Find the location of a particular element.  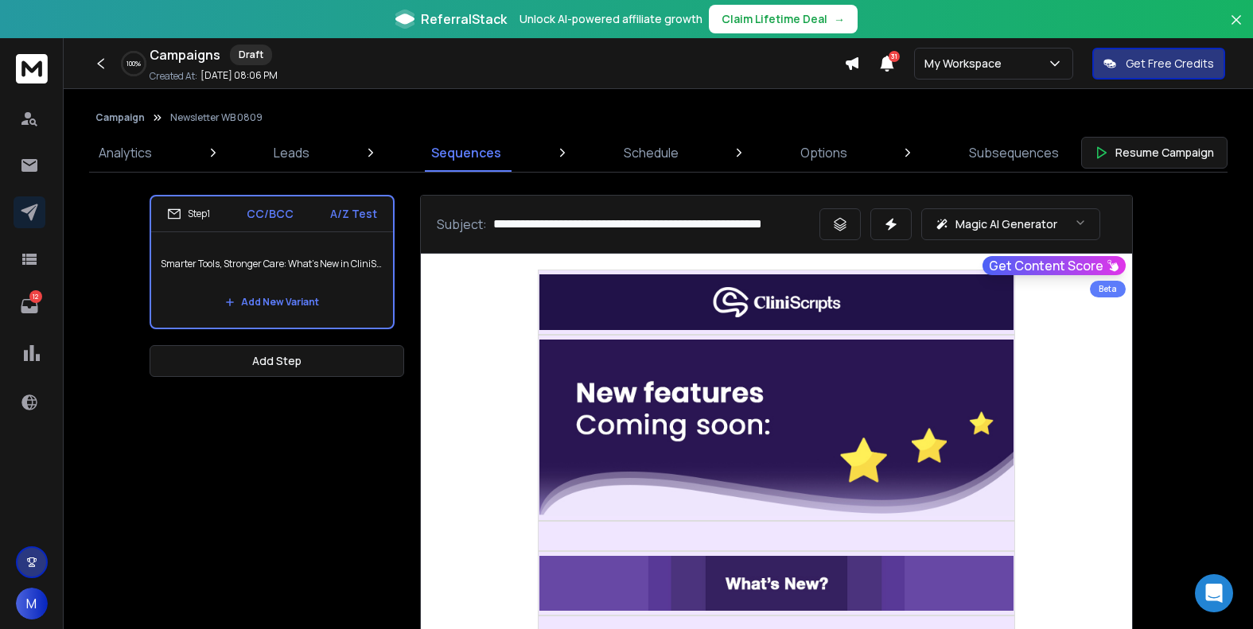

p: A/Z Test is located at coordinates (353, 214).